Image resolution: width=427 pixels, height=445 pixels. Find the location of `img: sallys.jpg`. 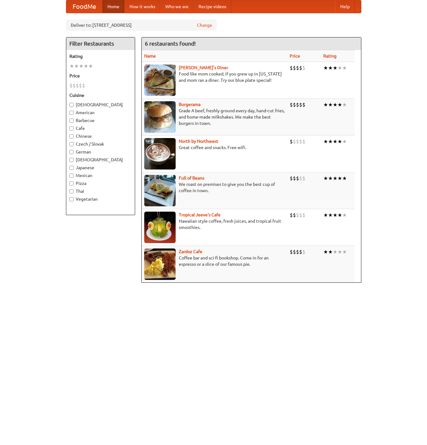

img: sallys.jpg is located at coordinates (160, 80).